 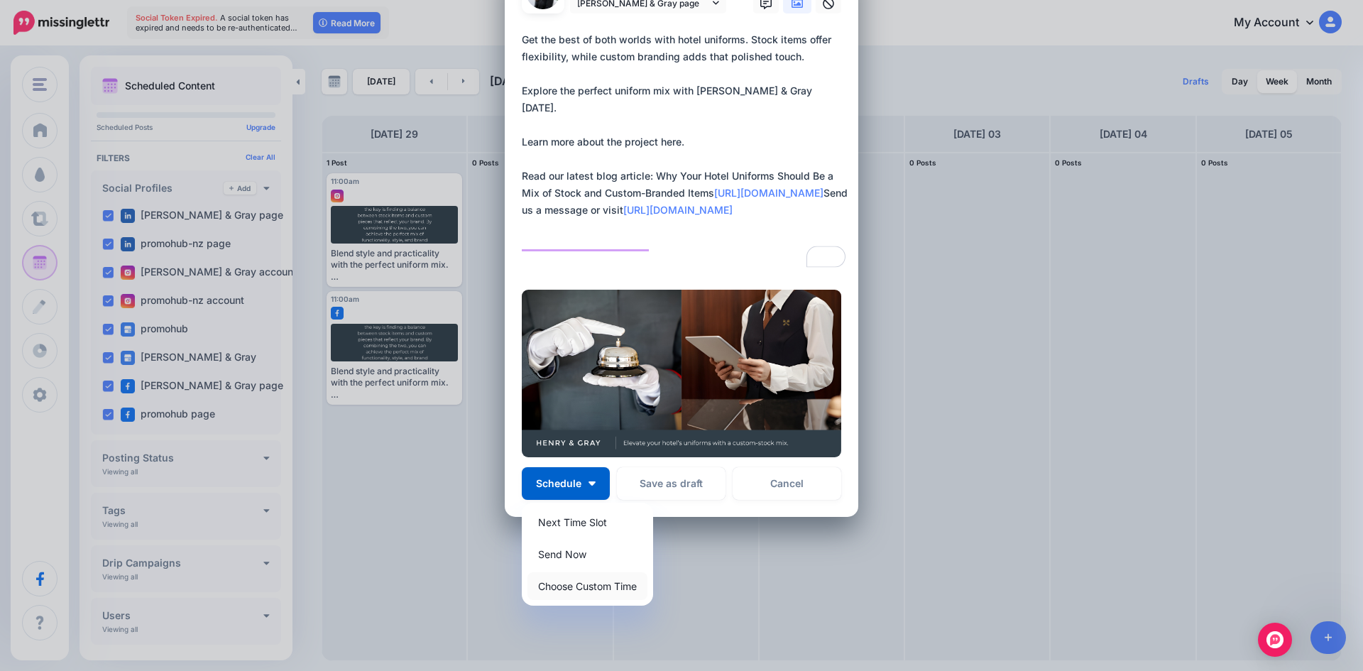 What do you see at coordinates (682, 373) in the screenshot?
I see `img: B9I66ZFHL4LDX0FCAIX46ZUDA207TCDC.png` at bounding box center [682, 373].